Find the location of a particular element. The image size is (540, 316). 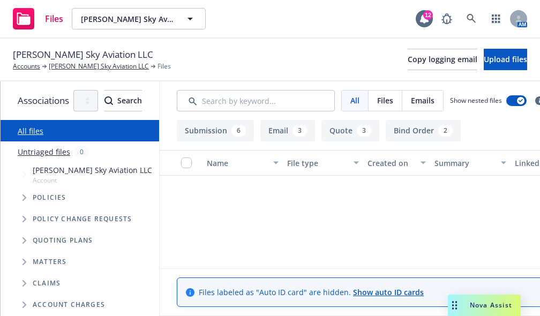

div: 12 is located at coordinates (428, 15).